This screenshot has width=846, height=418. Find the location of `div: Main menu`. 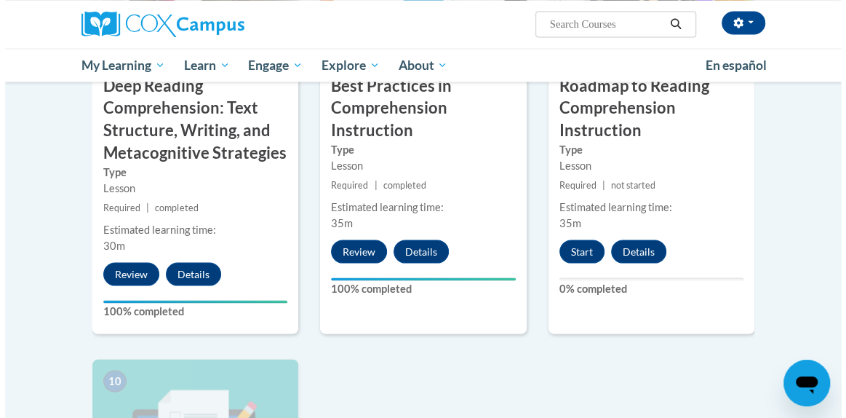

div: Main menu is located at coordinates (419, 65).